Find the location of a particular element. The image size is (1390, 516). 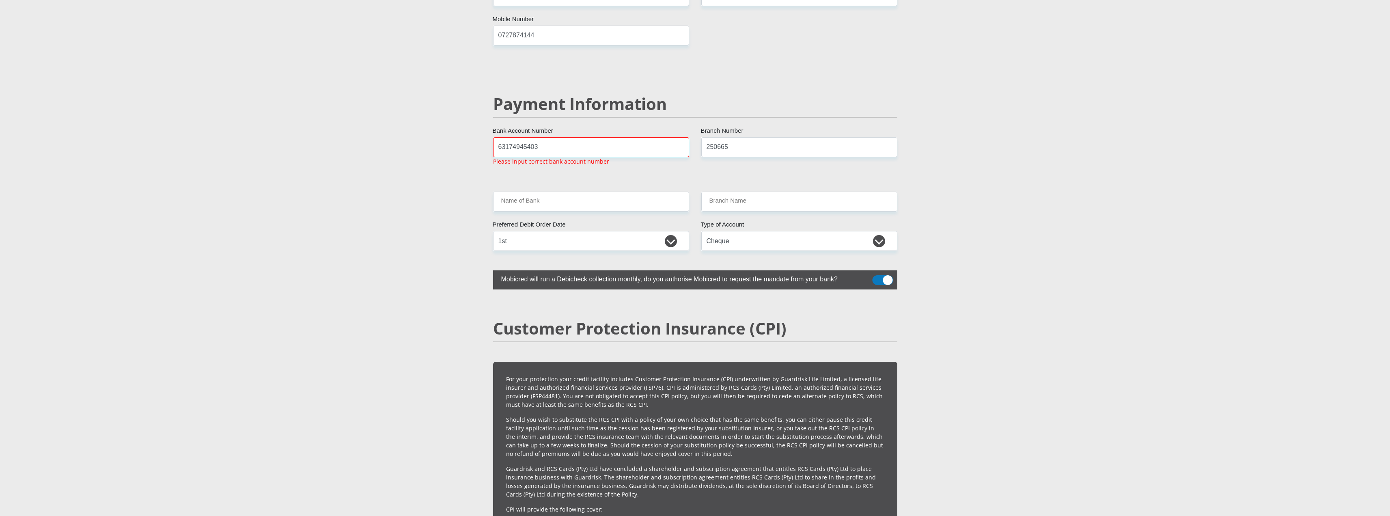

p: CPI will provide the following cover: is located at coordinates (695, 509).